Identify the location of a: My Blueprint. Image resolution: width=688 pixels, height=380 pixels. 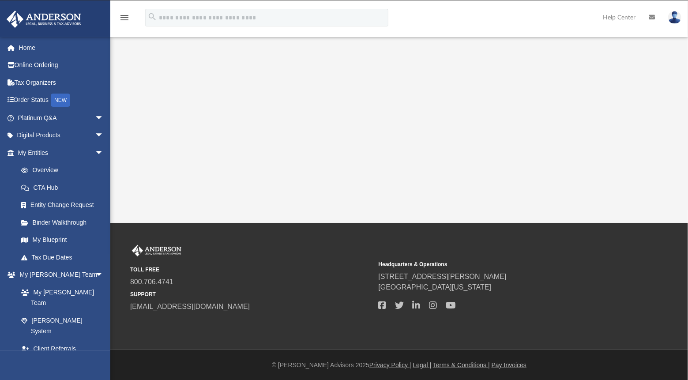
(62, 240).